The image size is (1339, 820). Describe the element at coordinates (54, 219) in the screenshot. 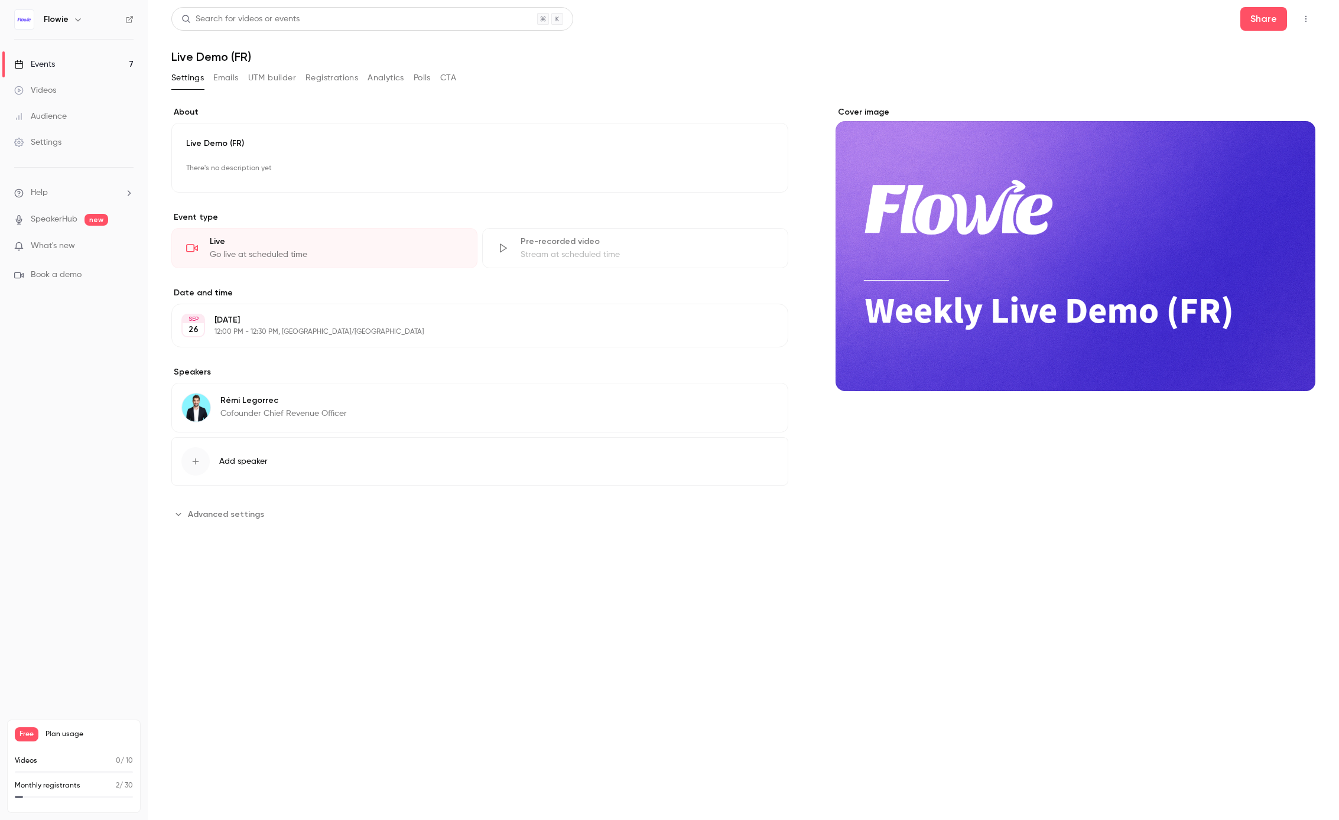

I see `a: SpeakerHub` at that location.